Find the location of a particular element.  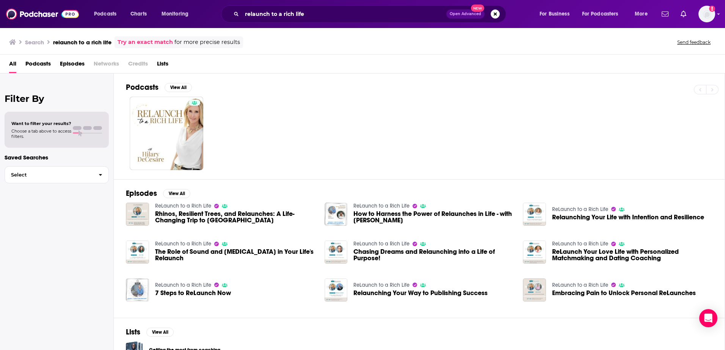

span: New is located at coordinates (478, 8).